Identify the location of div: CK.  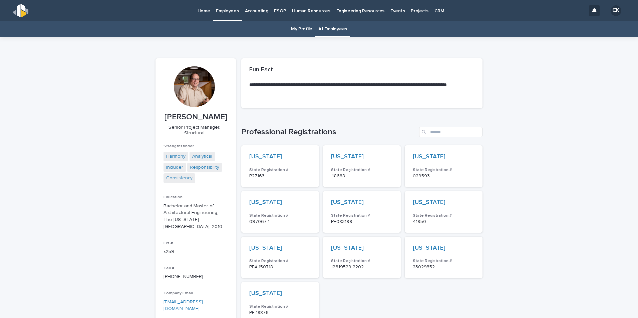
(616, 11).